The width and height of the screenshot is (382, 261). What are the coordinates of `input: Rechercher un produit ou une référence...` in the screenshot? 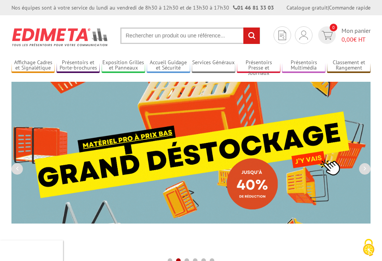 It's located at (190, 36).